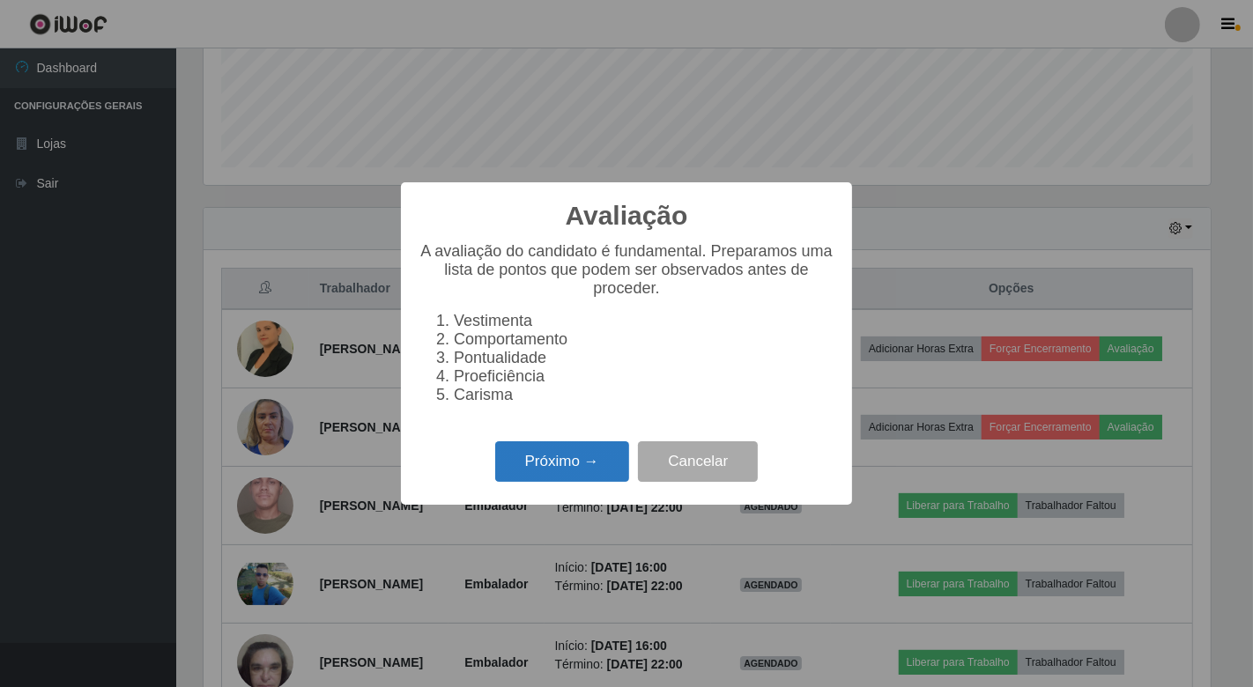  What do you see at coordinates (644, 358) in the screenshot?
I see `li: Pontualidade` at bounding box center [644, 358].